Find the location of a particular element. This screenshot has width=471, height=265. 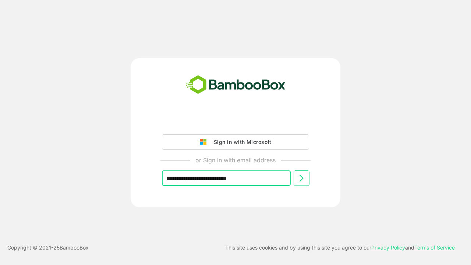

a: Privacy Policy is located at coordinates (388, 247).